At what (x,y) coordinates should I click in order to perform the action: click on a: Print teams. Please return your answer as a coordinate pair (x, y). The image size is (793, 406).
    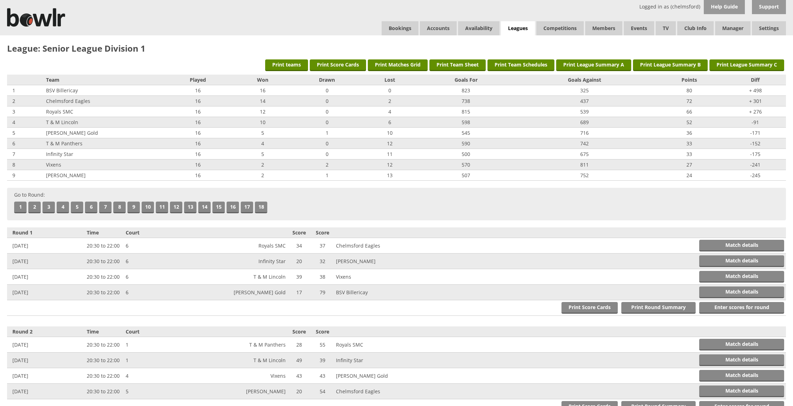
    Looking at the image, I should click on (286, 65).